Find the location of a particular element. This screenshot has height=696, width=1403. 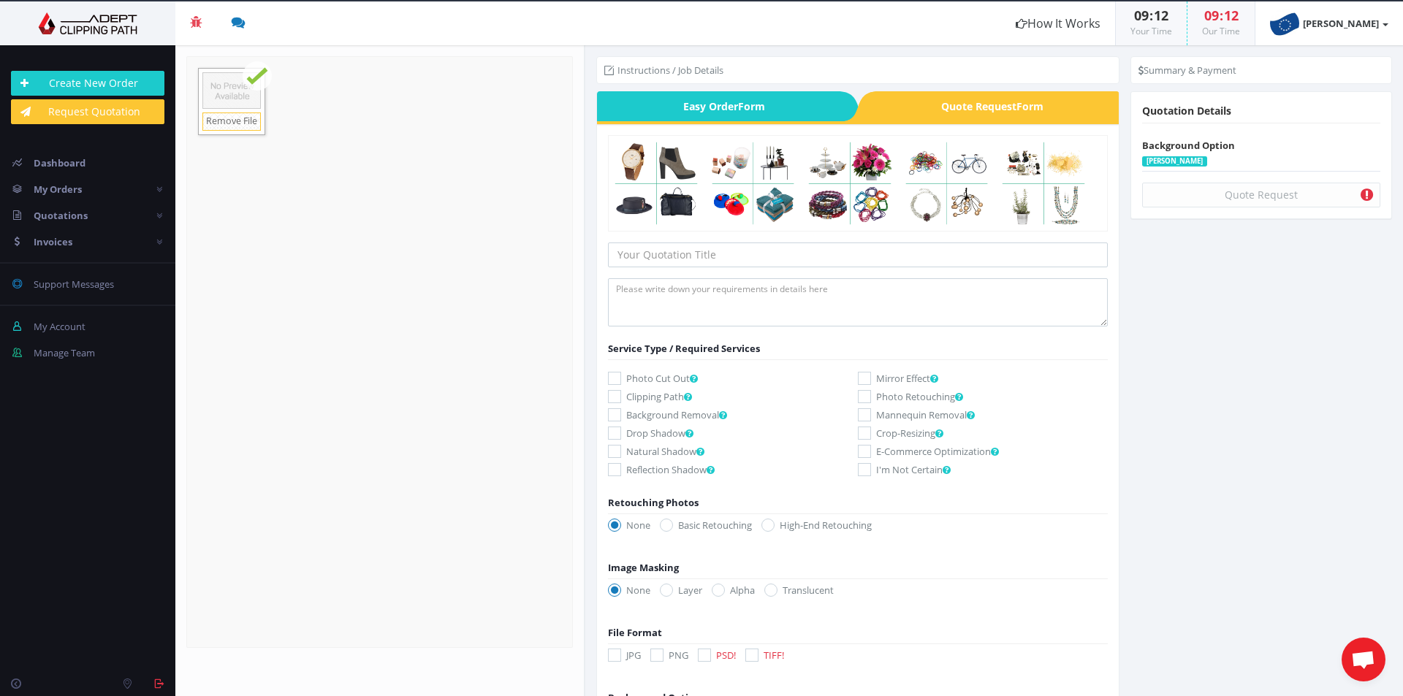

a: How It Works is located at coordinates (1058, 23).